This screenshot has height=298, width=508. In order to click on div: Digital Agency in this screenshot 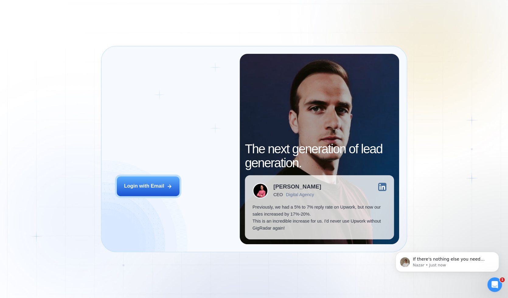, I will do `click(300, 195)`.